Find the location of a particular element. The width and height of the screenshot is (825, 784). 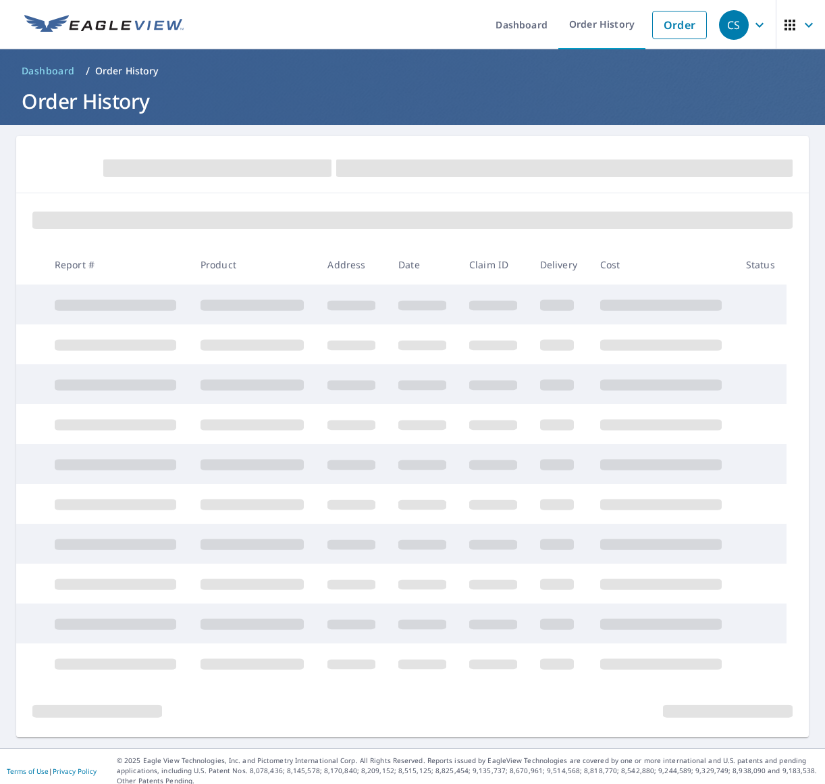

th: Claim ID is located at coordinates (494, 264).